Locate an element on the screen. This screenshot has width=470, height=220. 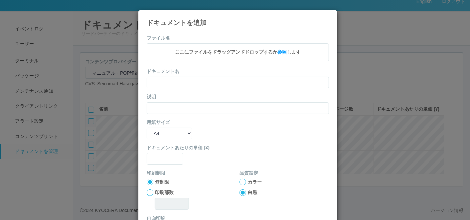
label: 用紙サイズ is located at coordinates (158, 122).